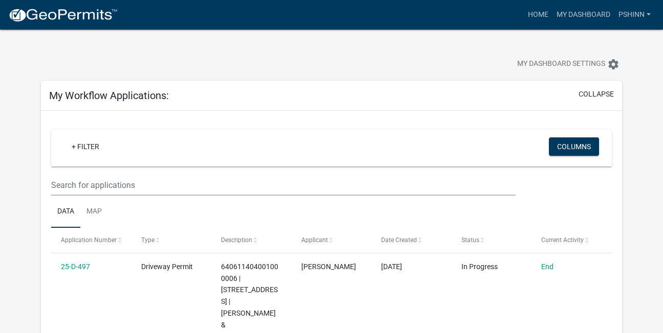  I want to click on datatable-header-cell: Date Created, so click(411, 240).